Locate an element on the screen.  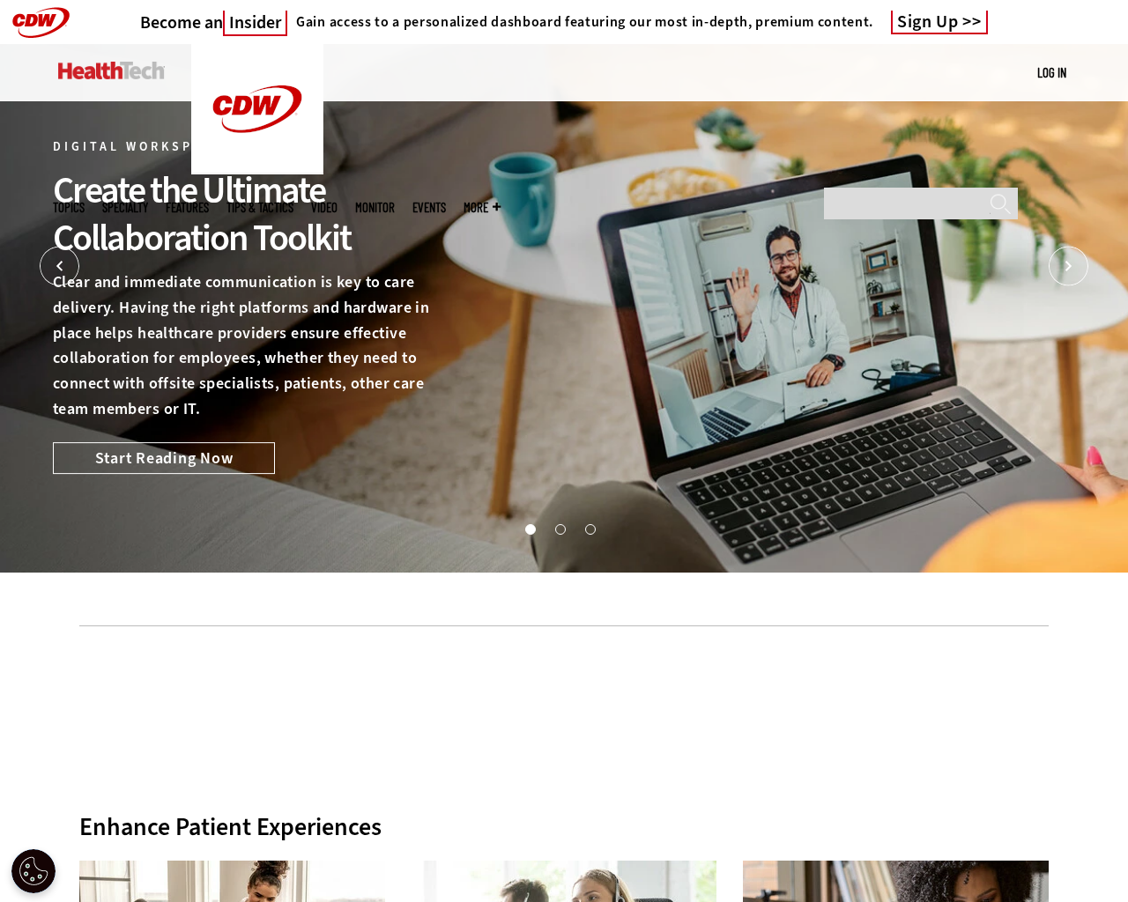
h3: Become an is located at coordinates (213, 22).